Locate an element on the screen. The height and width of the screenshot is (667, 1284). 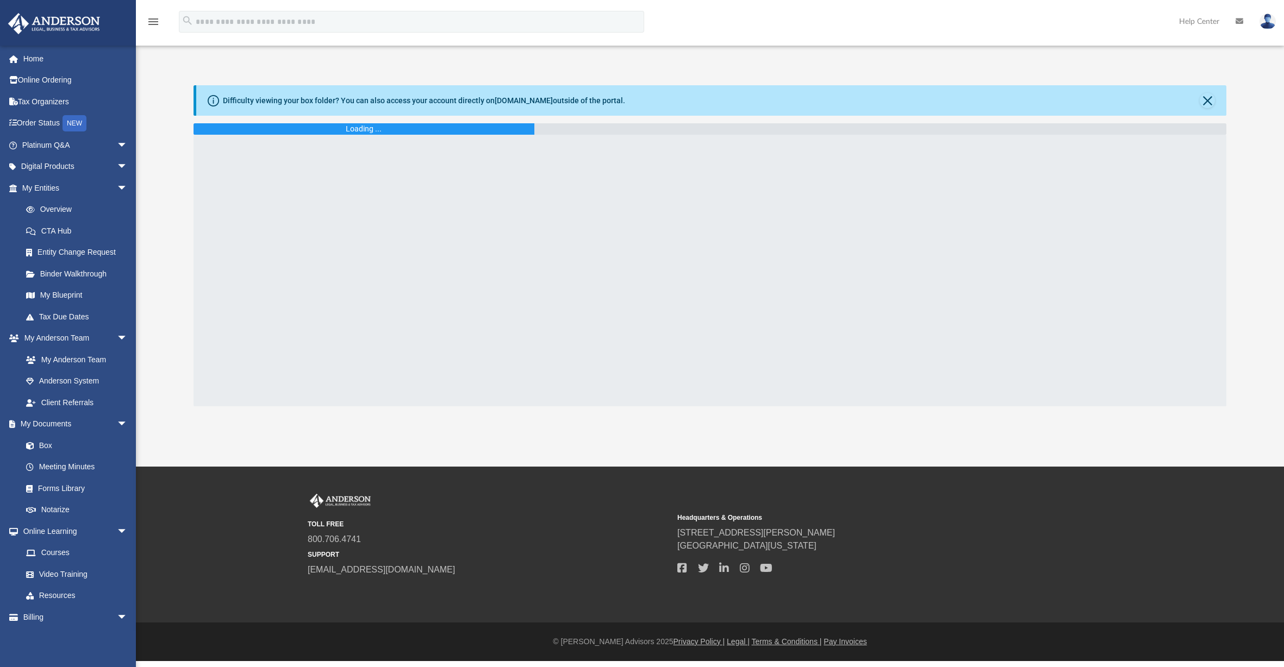
a: Digital Productsarrow_drop_down is located at coordinates (76, 167).